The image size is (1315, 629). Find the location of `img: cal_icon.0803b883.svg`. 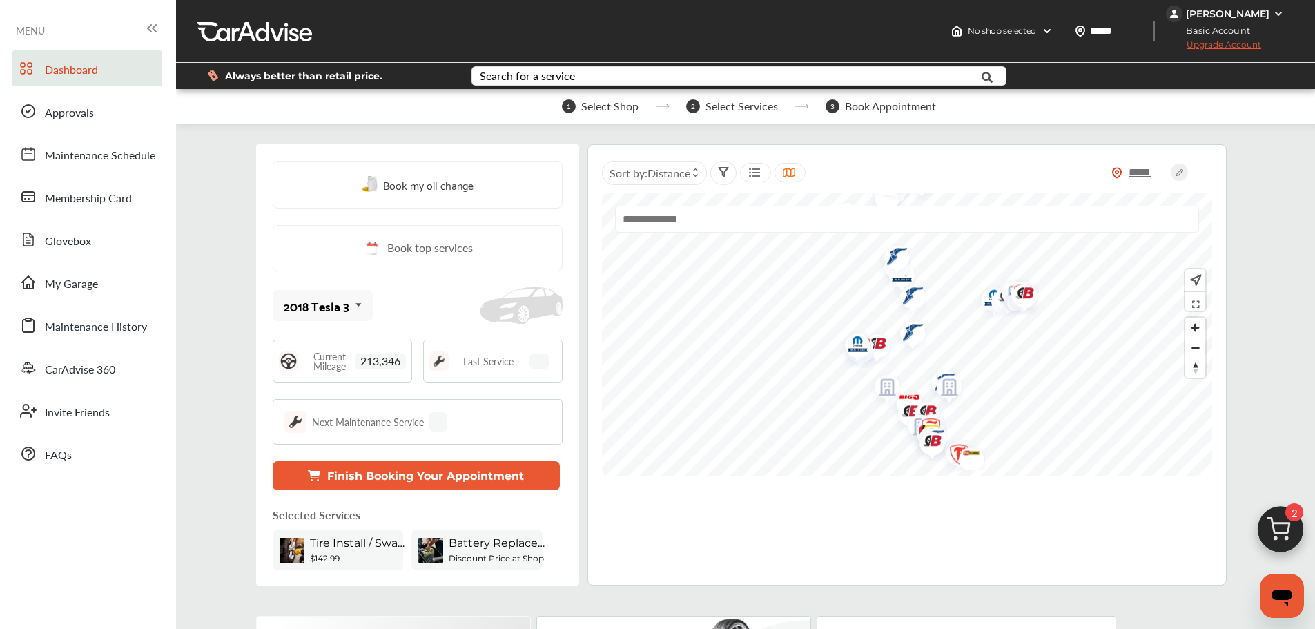

img: cal_icon.0803b883.svg is located at coordinates (371, 248).